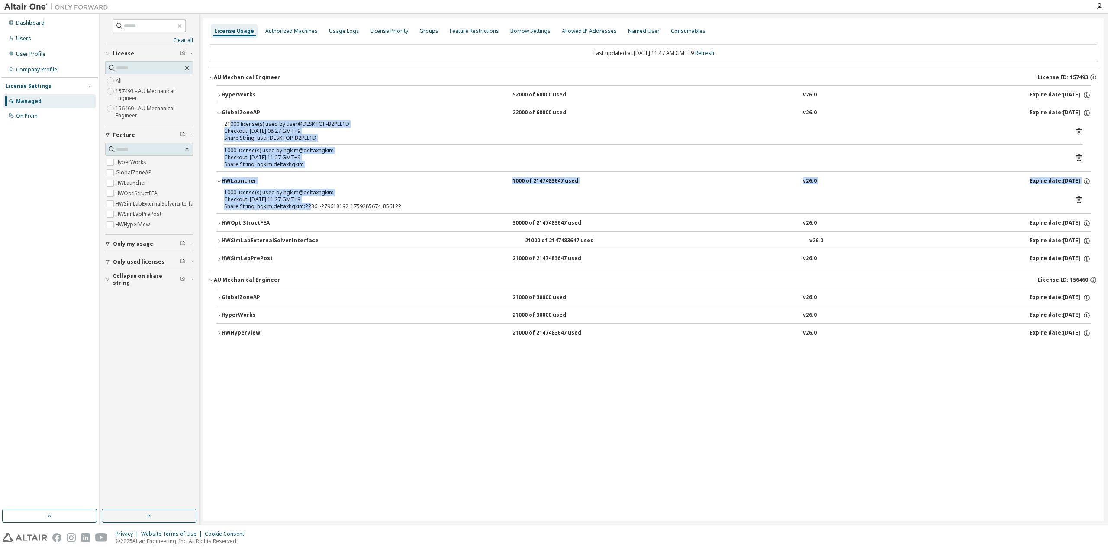  Describe the element at coordinates (57, 538) in the screenshot. I see `img: facebook.svg` at that location.